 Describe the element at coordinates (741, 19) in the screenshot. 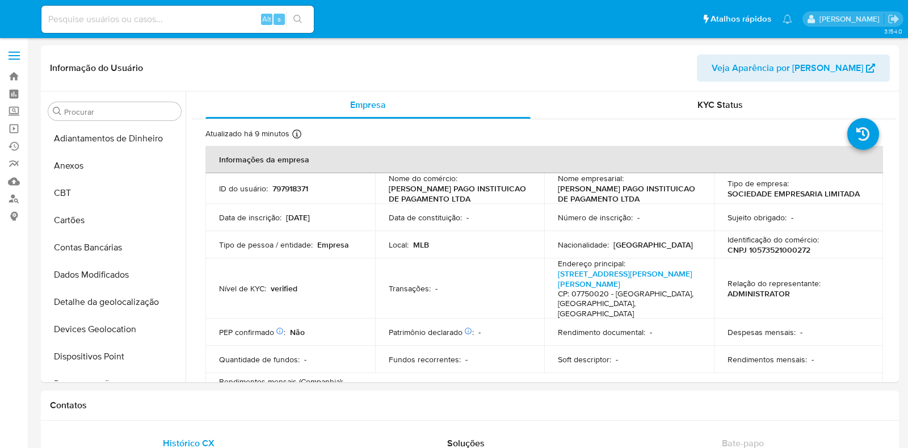

I see `span: Atalhos rápidos` at that location.